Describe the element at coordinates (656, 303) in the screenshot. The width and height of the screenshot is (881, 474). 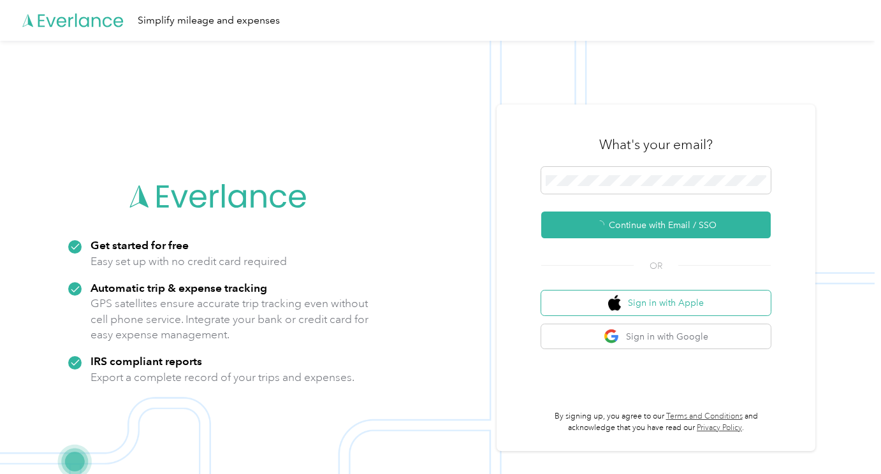
I see `button: apple logoSign in with Apple` at that location.